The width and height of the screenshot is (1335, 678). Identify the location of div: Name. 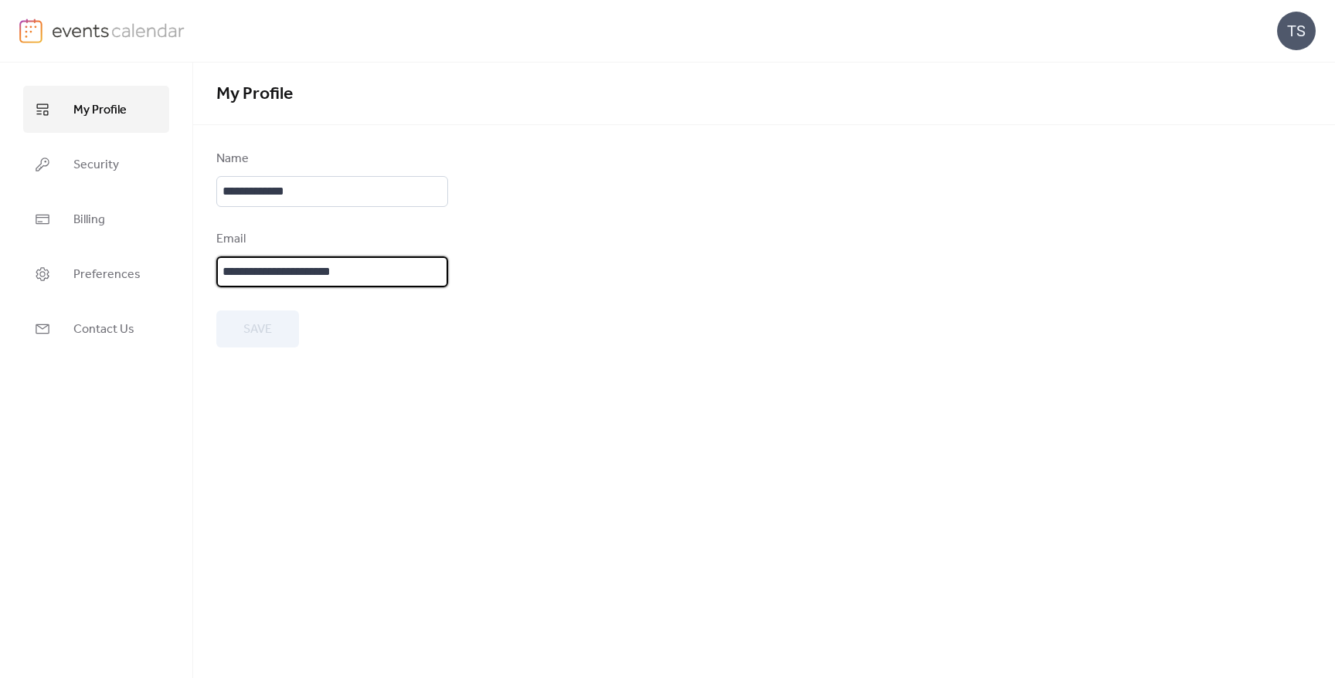
(331, 159).